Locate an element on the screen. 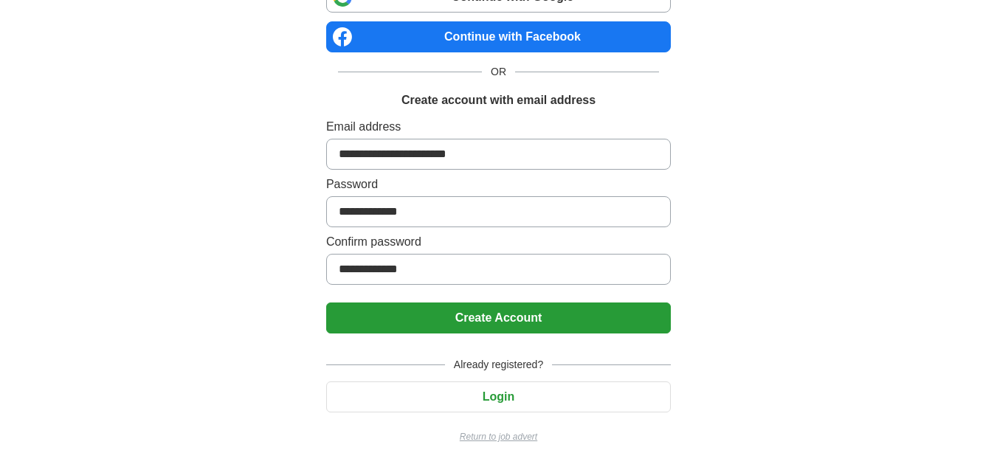 This screenshot has height=467, width=997. label: Confirm password is located at coordinates (498, 242).